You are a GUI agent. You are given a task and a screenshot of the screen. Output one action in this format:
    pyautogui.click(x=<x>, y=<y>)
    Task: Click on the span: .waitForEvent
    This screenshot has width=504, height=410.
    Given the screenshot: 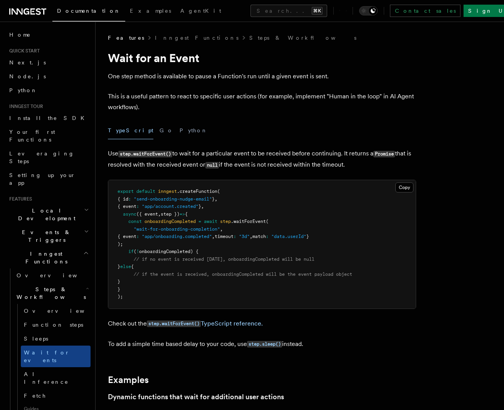 What is the action you would take?
    pyautogui.click(x=248, y=221)
    